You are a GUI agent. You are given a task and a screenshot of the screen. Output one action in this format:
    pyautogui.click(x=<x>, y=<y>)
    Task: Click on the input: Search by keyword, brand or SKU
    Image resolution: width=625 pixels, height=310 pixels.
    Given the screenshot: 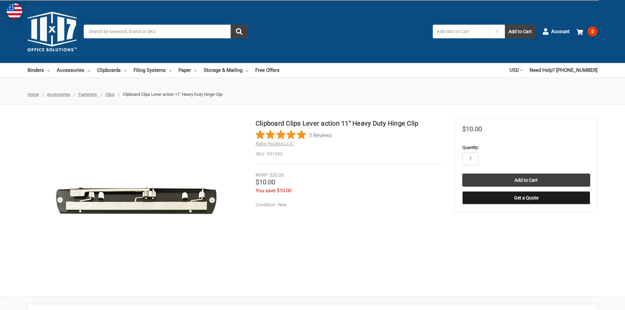 What is the action you would take?
    pyautogui.click(x=166, y=32)
    